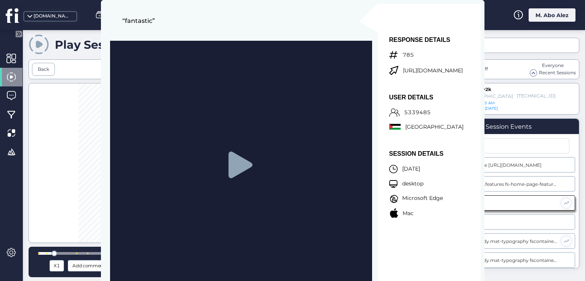 The height and width of the screenshot is (281, 585). I want to click on div: Play Sessions, so click(95, 45).